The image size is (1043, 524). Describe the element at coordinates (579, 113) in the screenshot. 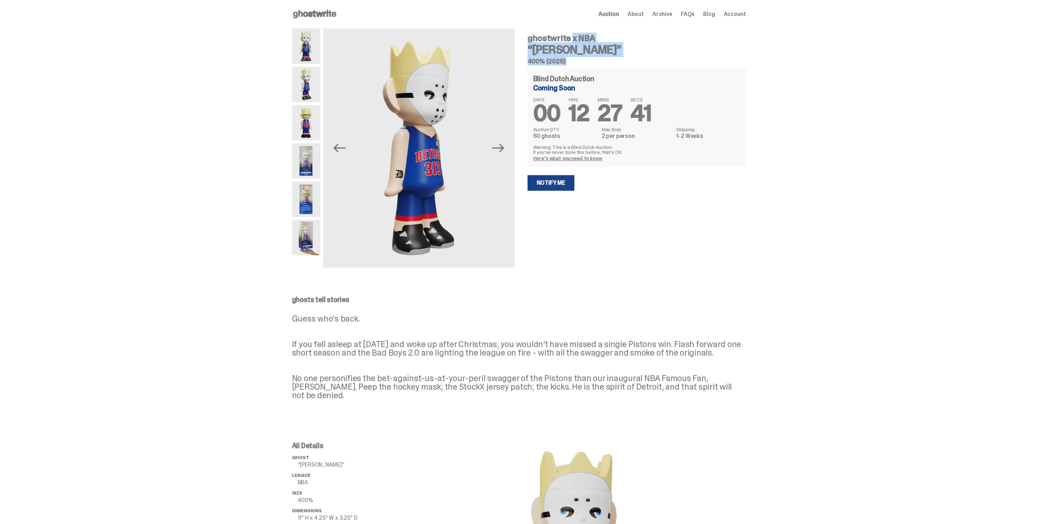

I see `span: 12` at that location.